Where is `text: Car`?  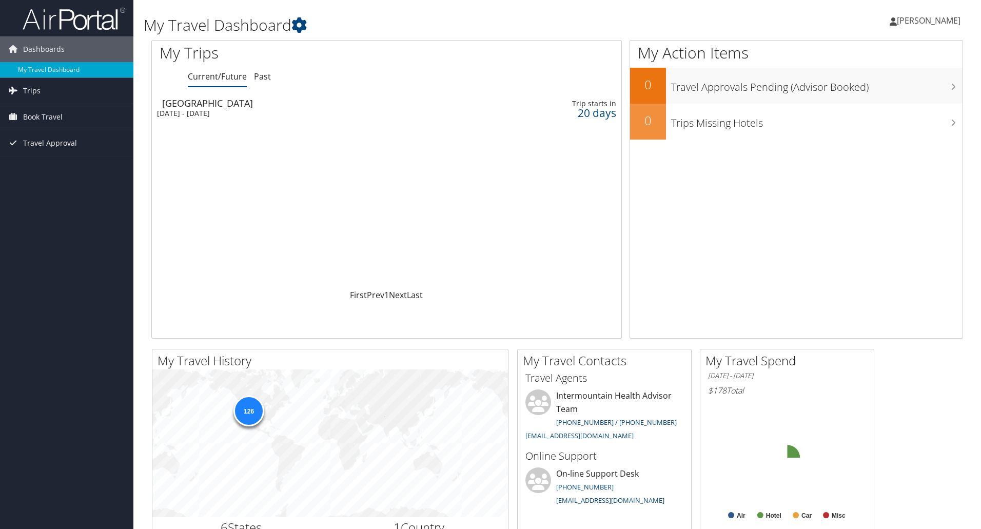
text: Car is located at coordinates (807, 516).